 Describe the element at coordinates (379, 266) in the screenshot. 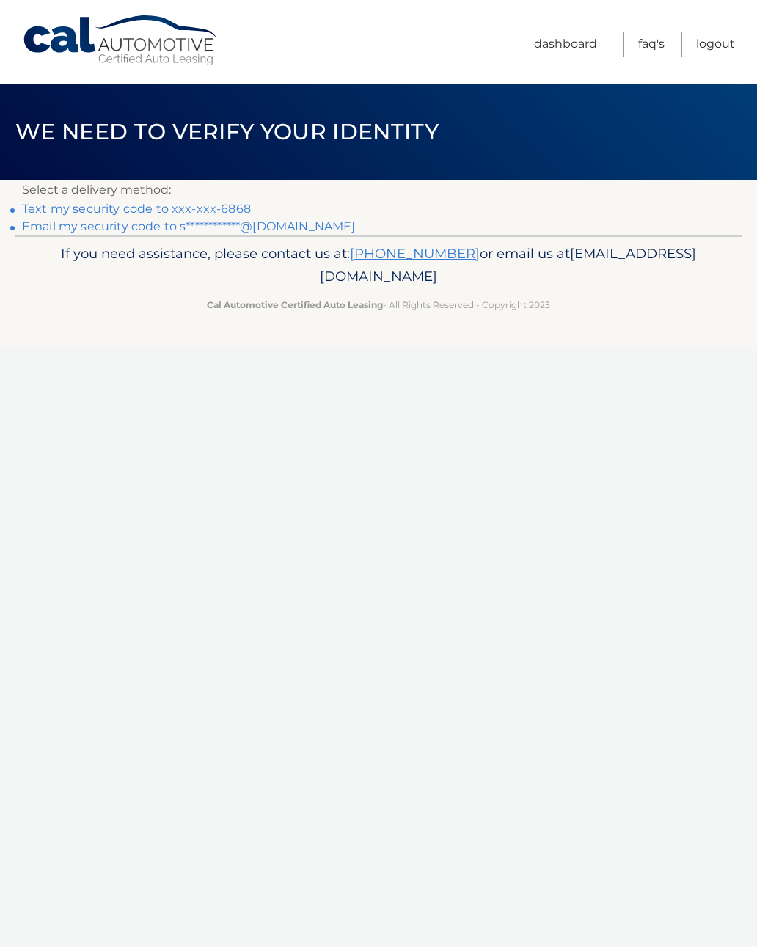

I see `p: If you need assistance, please contact us at: or email us at` at that location.